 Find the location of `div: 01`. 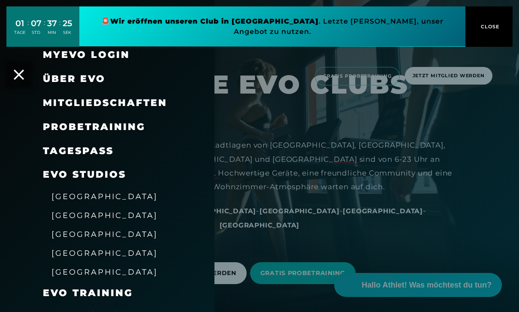

div: 01 is located at coordinates (20, 23).